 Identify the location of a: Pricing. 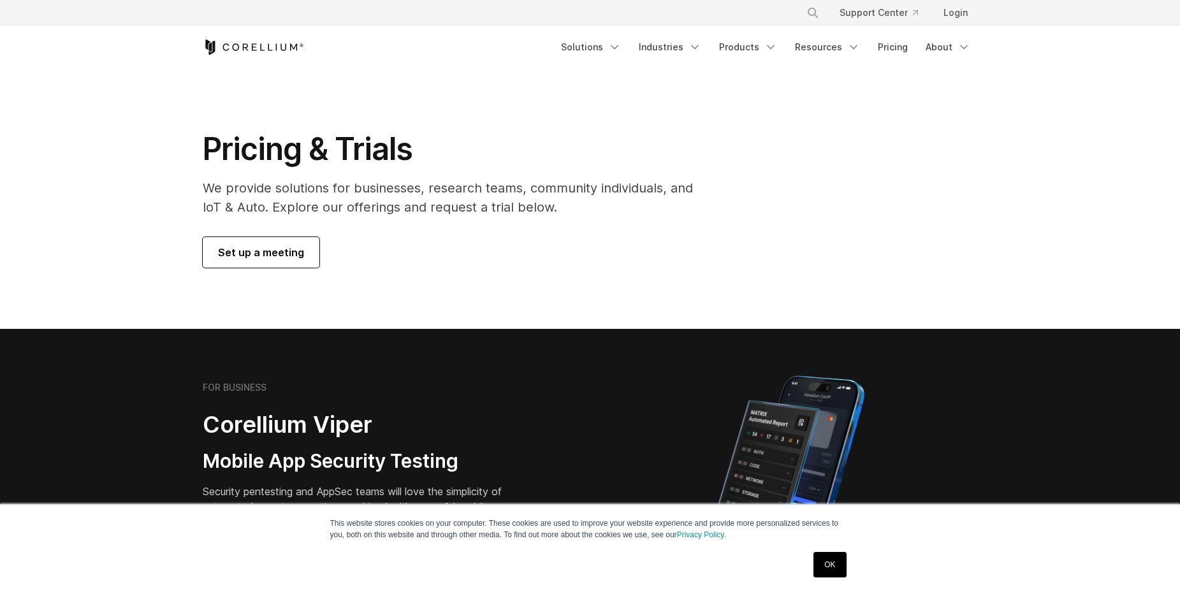
(893, 47).